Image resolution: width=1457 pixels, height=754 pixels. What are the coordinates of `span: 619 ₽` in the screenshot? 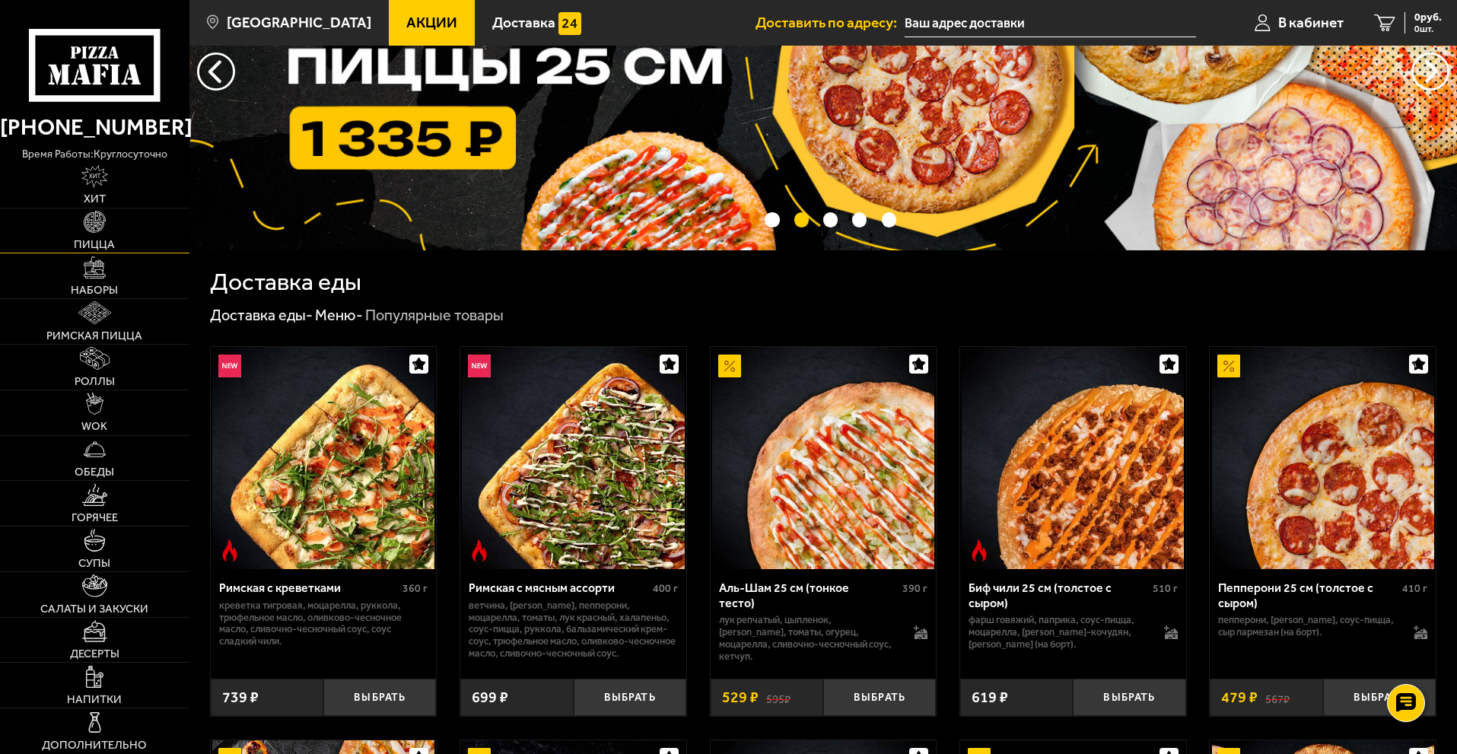 It's located at (990, 698).